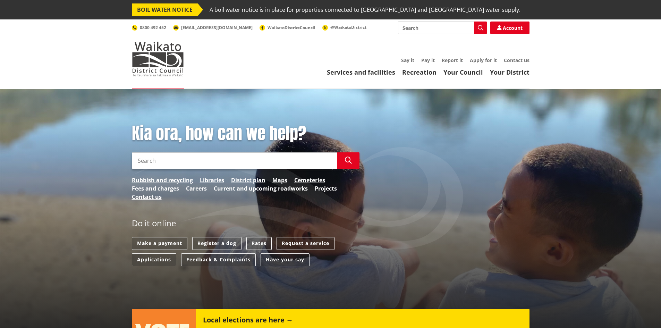 Image resolution: width=661 pixels, height=328 pixels. What do you see at coordinates (248, 321) in the screenshot?
I see `h2: Local elections are here` at bounding box center [248, 321].